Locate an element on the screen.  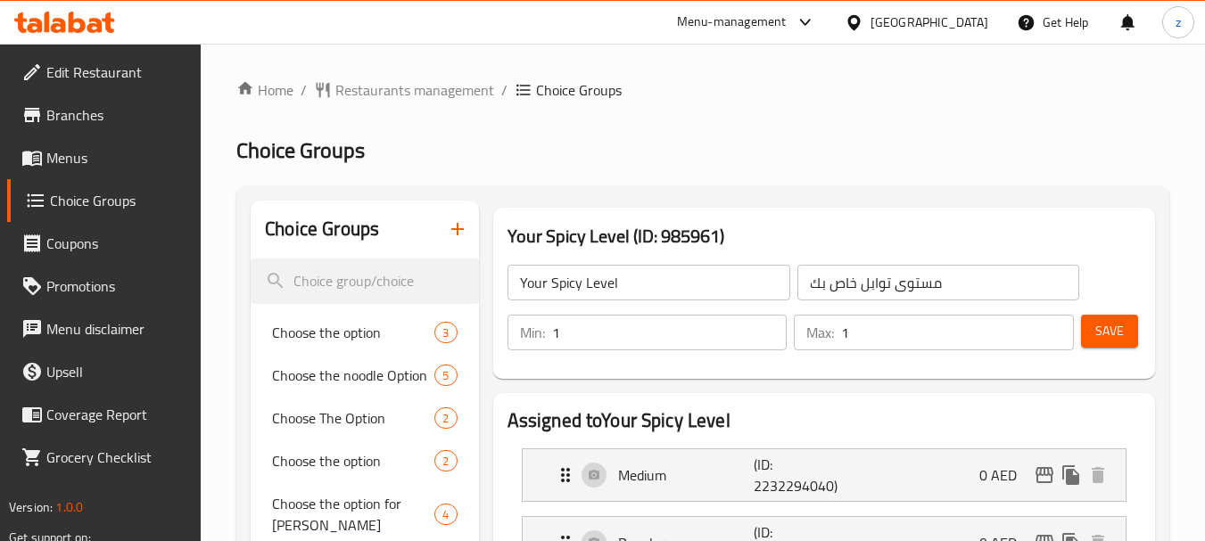
div: Expand is located at coordinates (824, 475).